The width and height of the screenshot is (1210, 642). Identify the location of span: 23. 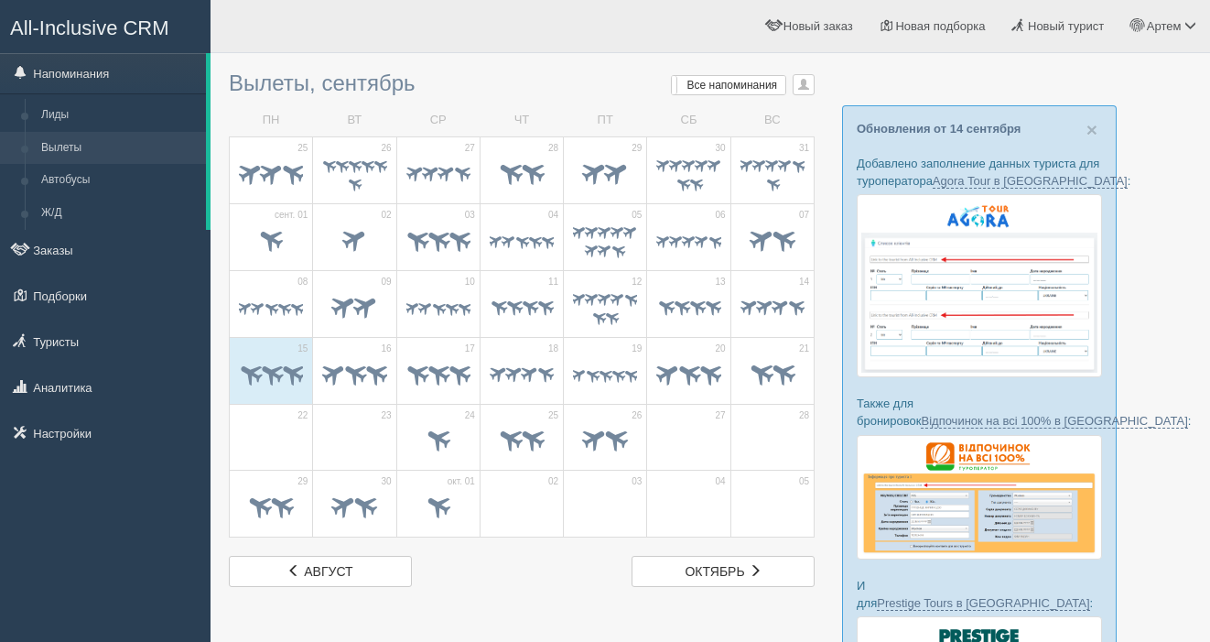
(385, 416).